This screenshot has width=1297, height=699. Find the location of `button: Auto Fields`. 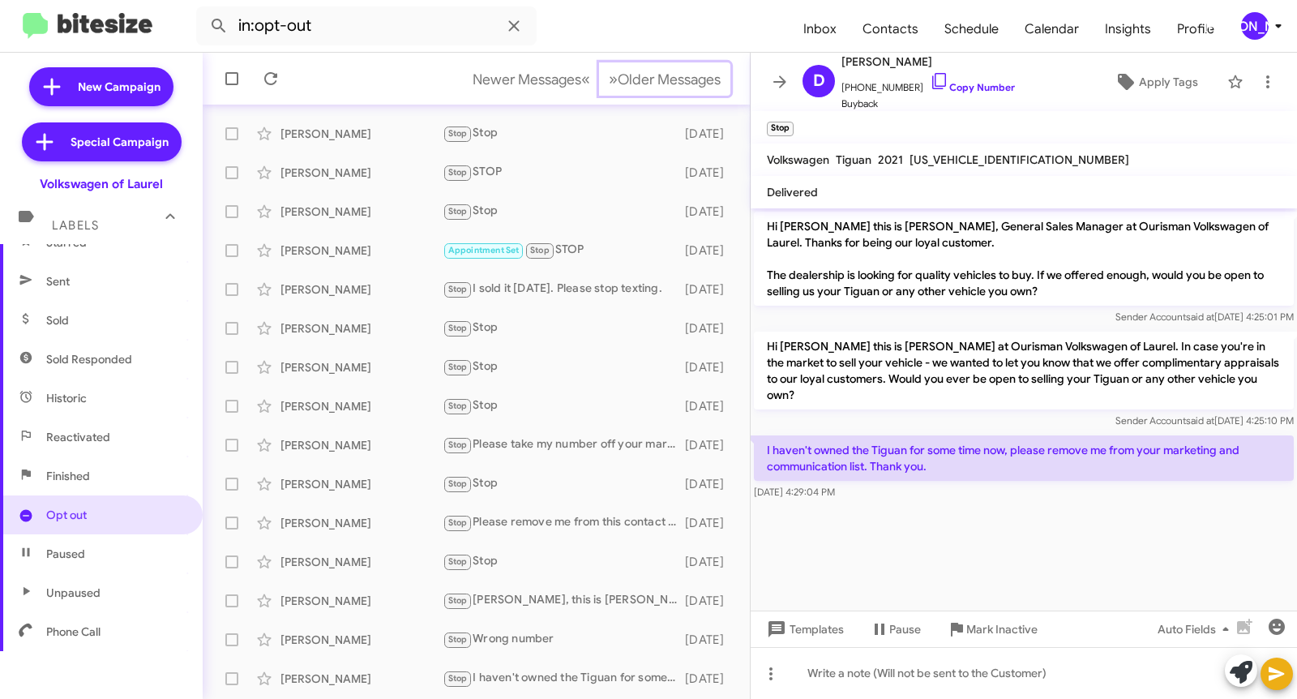

button: Auto Fields is located at coordinates (1196, 629).